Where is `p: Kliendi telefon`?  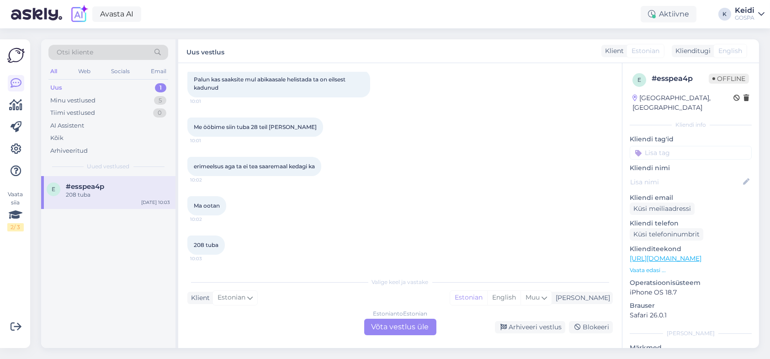
p: Kliendi telefon is located at coordinates (691, 223).